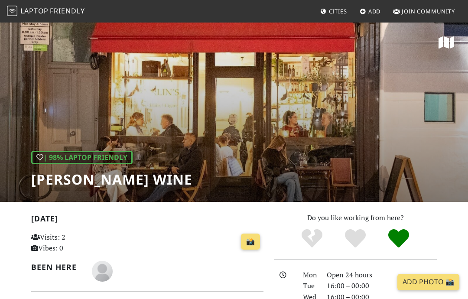 The width and height of the screenshot is (468, 299). What do you see at coordinates (399, 239) in the screenshot?
I see `div: Definitely!` at bounding box center [399, 239].